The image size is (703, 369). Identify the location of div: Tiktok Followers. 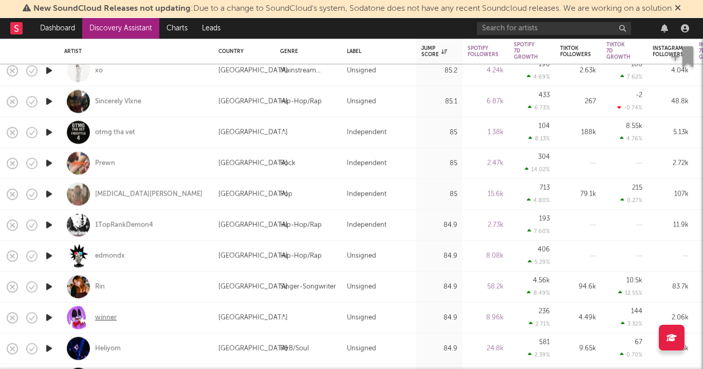
(576, 51).